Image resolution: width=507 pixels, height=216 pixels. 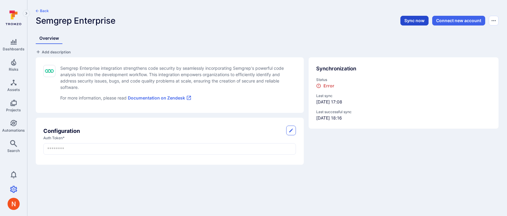 What do you see at coordinates (458, 21) in the screenshot?
I see `button: Connect new account` at bounding box center [458, 21].